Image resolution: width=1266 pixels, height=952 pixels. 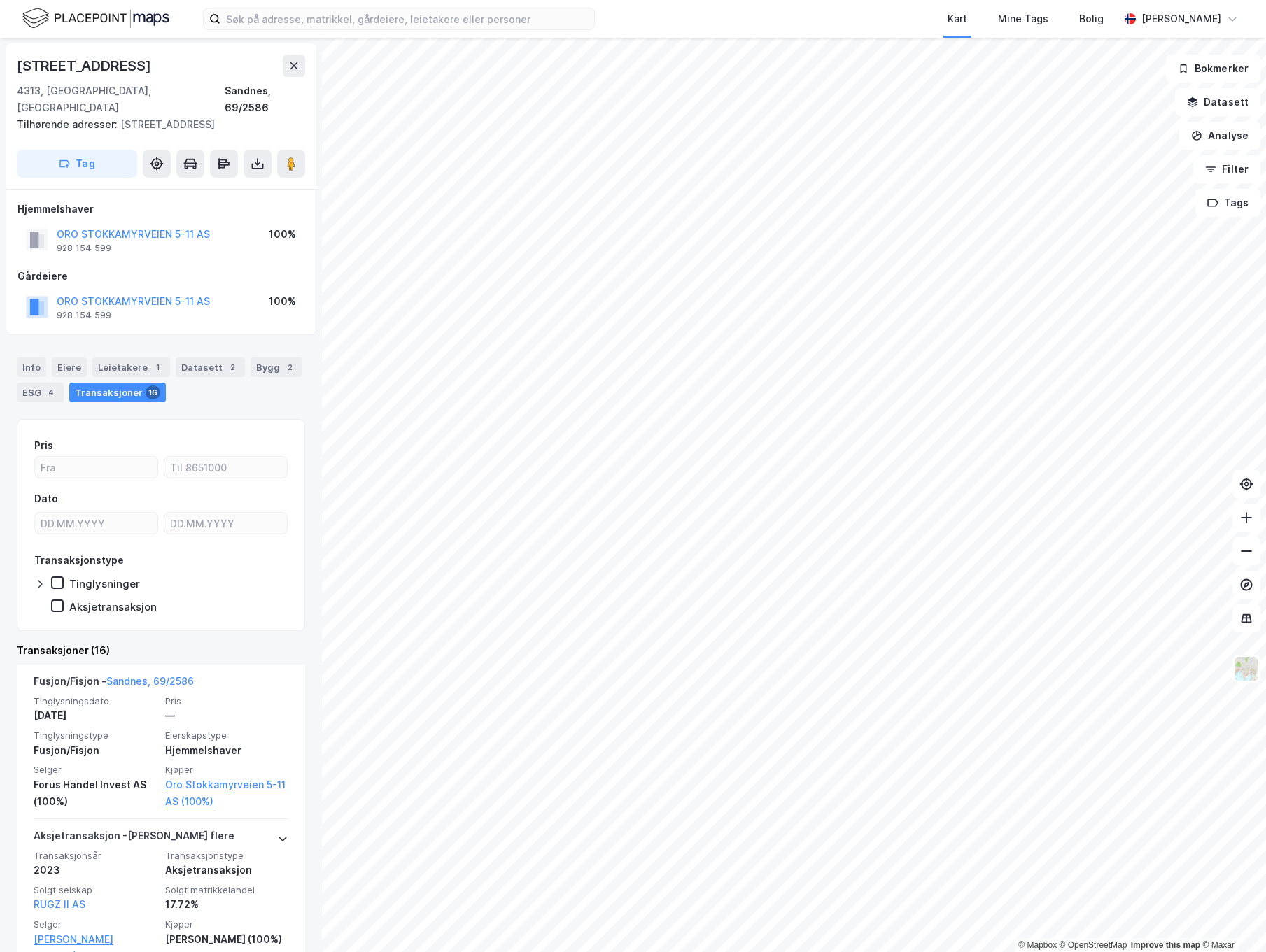 What do you see at coordinates (40, 392) in the screenshot?
I see `div: ESG` at bounding box center [40, 392].